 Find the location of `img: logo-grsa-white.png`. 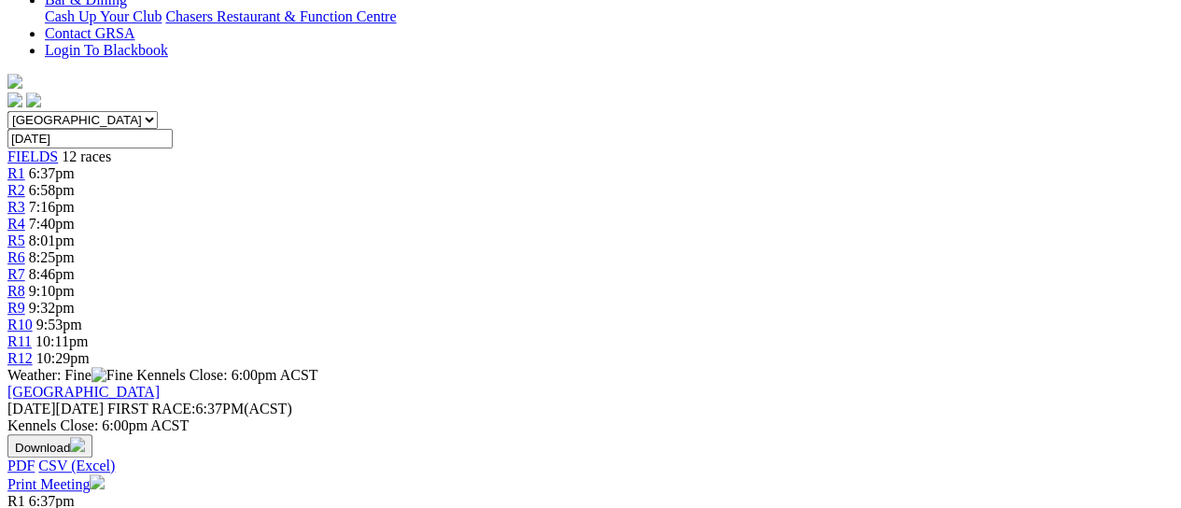

img: logo-grsa-white.png is located at coordinates (15, 81).